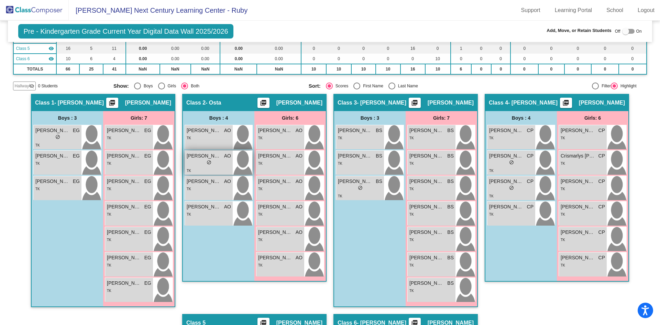 This screenshot has height=325, width=660. What do you see at coordinates (32, 86) in the screenshot?
I see `mat-icon: visibility_off` at bounding box center [32, 86].